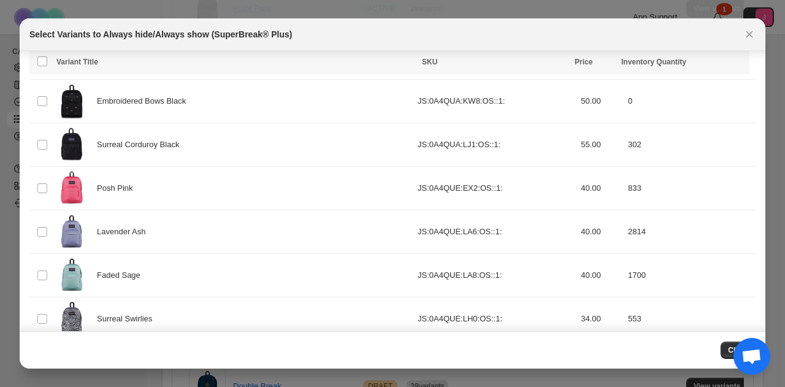 Image resolution: width=785 pixels, height=387 pixels. I want to click on span: Price, so click(583, 62).